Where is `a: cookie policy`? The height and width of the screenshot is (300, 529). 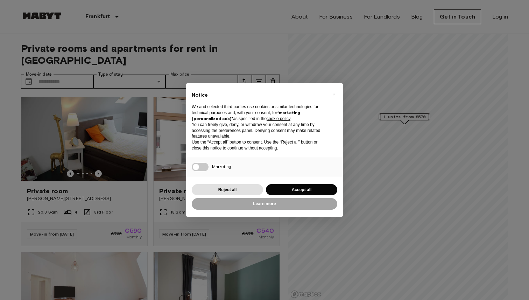
a: cookie policy is located at coordinates (279, 119).